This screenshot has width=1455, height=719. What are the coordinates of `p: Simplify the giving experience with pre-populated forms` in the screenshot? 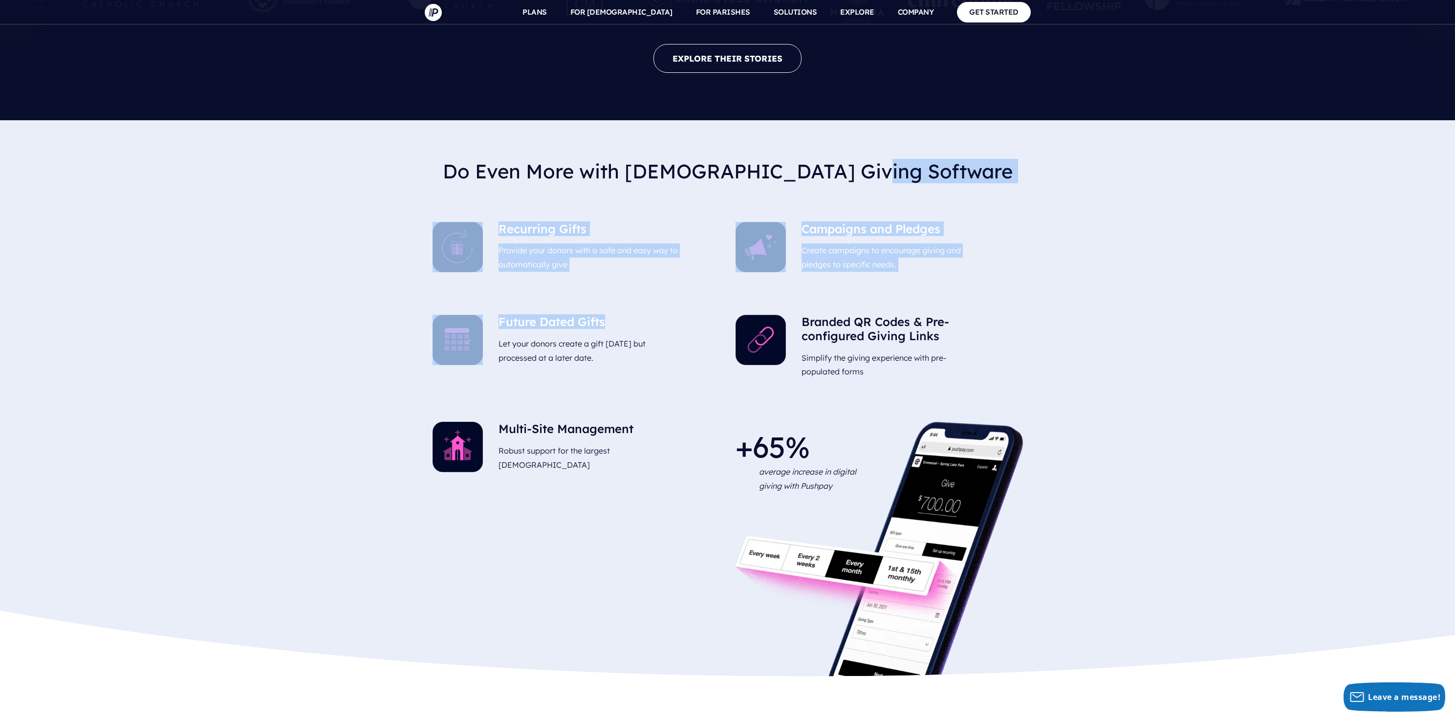 It's located at (893, 365).